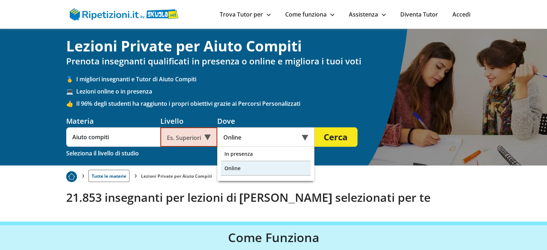 This screenshot has height=250, width=547. Describe the element at coordinates (419, 14) in the screenshot. I see `a: Diventa Tutor` at that location.